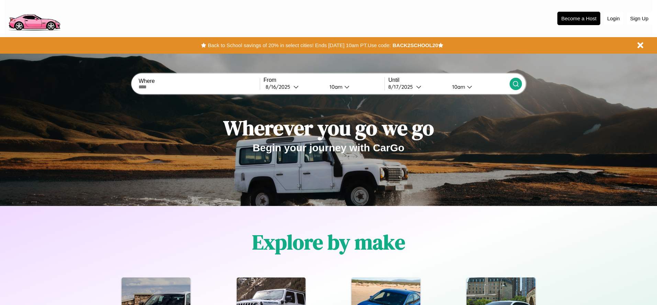 This screenshot has height=305, width=657. Describe the element at coordinates (199, 81) in the screenshot. I see `label: Where` at that location.